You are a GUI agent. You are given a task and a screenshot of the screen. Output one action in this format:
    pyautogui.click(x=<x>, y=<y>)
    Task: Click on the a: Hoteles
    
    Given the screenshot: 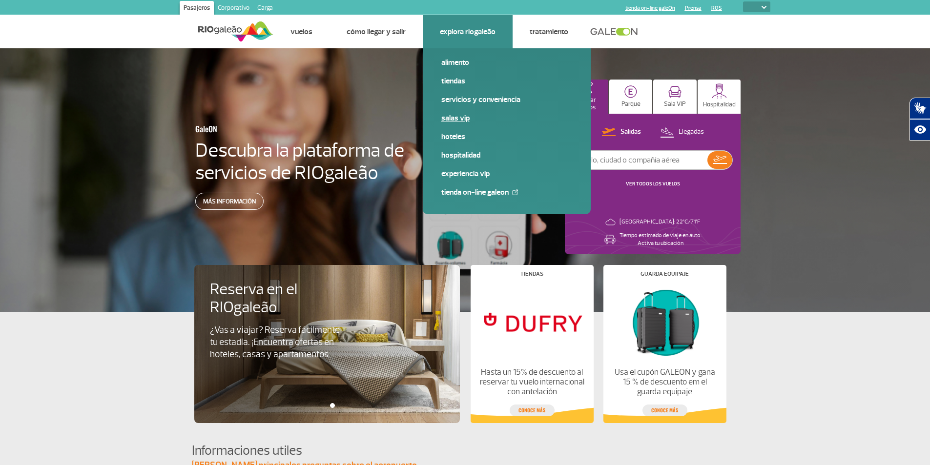 What is the action you would take?
    pyautogui.click(x=507, y=137)
    